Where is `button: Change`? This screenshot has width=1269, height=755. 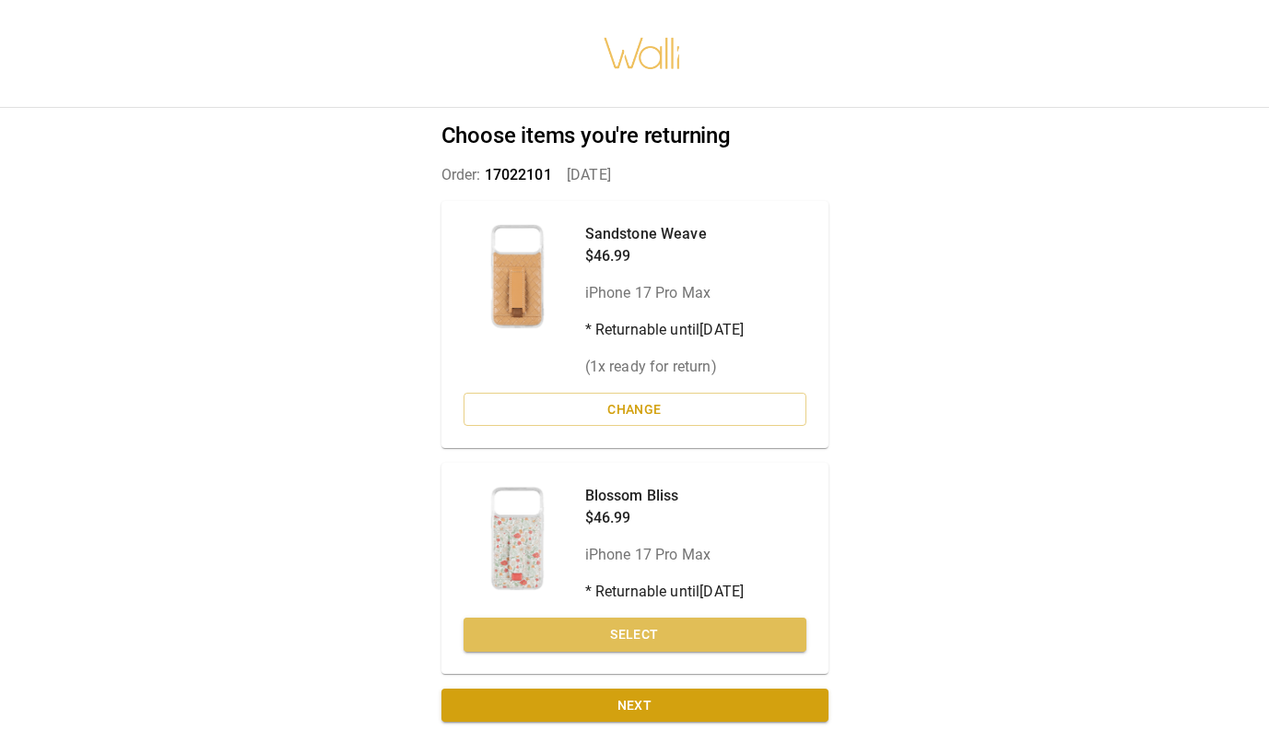 button: Change is located at coordinates (635, 409).